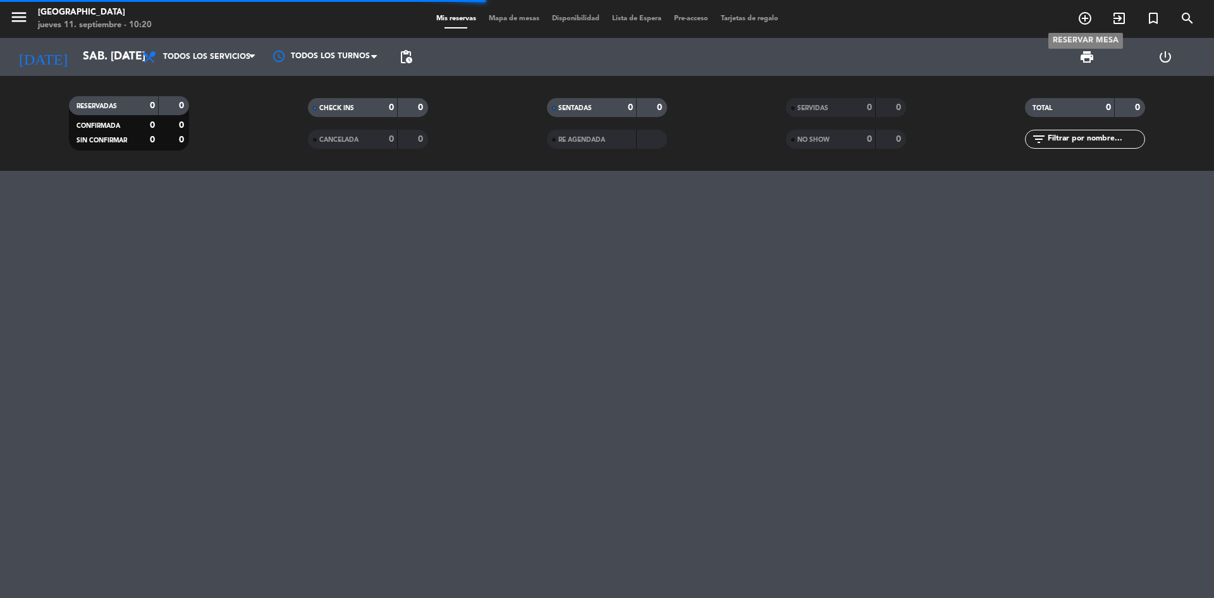 Image resolution: width=1214 pixels, height=598 pixels. I want to click on span: Mis reservas, so click(456, 18).